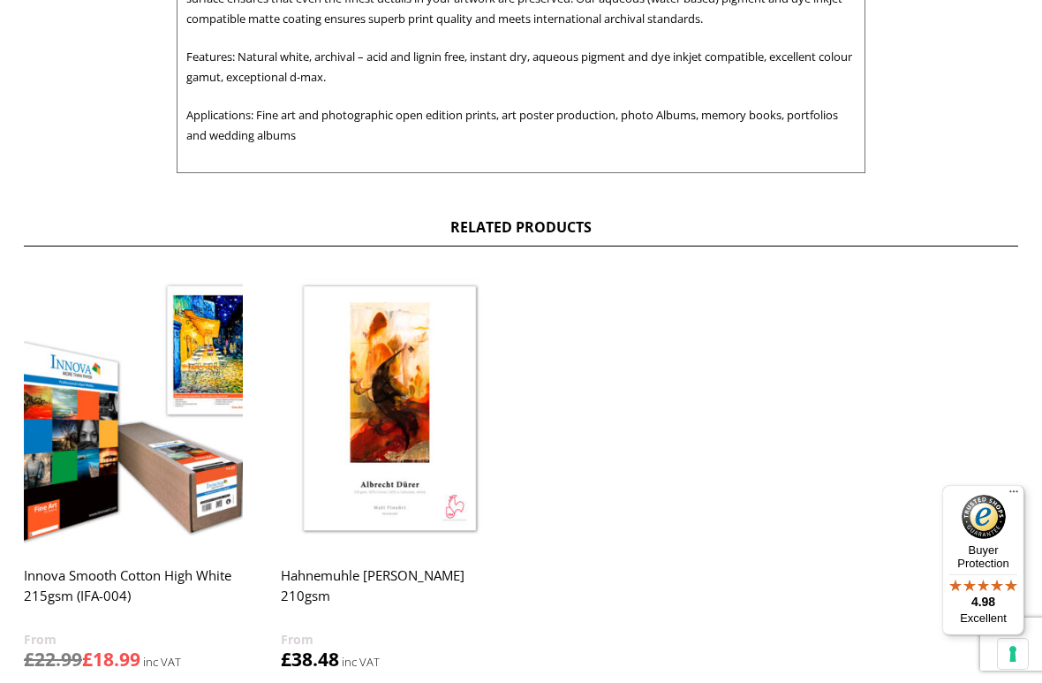 The height and width of the screenshot is (683, 1042). What do you see at coordinates (983, 601) in the screenshot?
I see `span: 4.98` at bounding box center [983, 601].